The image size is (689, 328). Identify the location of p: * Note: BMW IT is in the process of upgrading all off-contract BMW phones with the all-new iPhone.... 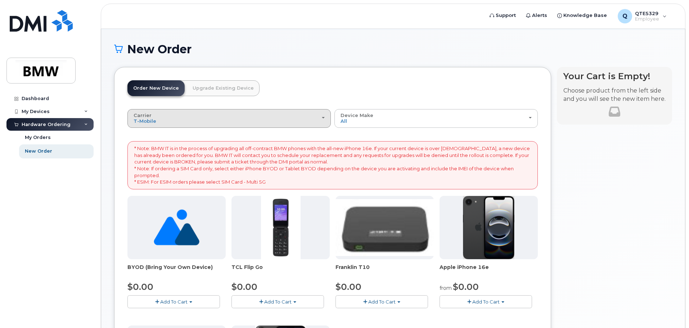
(332, 165).